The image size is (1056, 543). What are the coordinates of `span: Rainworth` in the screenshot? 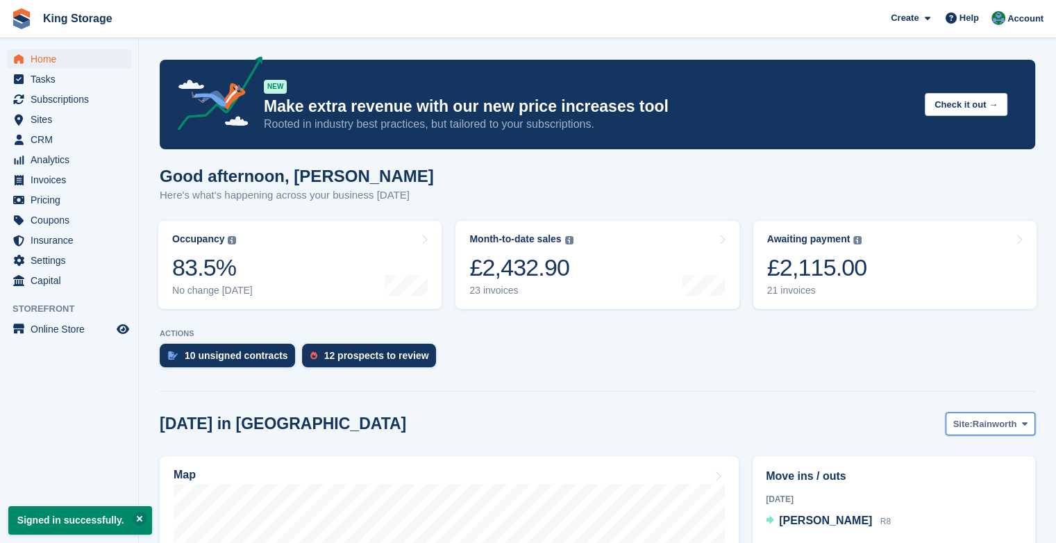 It's located at (995, 424).